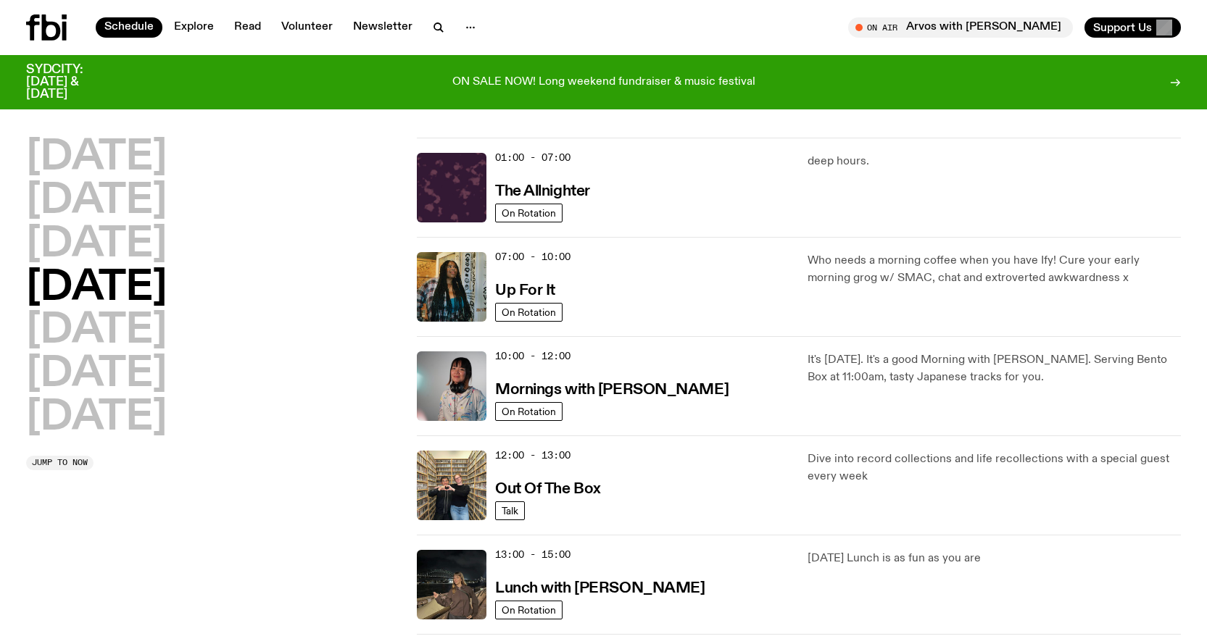 The height and width of the screenshot is (644, 1207). What do you see at coordinates (509, 511) in the screenshot?
I see `a: Talk` at bounding box center [509, 511].